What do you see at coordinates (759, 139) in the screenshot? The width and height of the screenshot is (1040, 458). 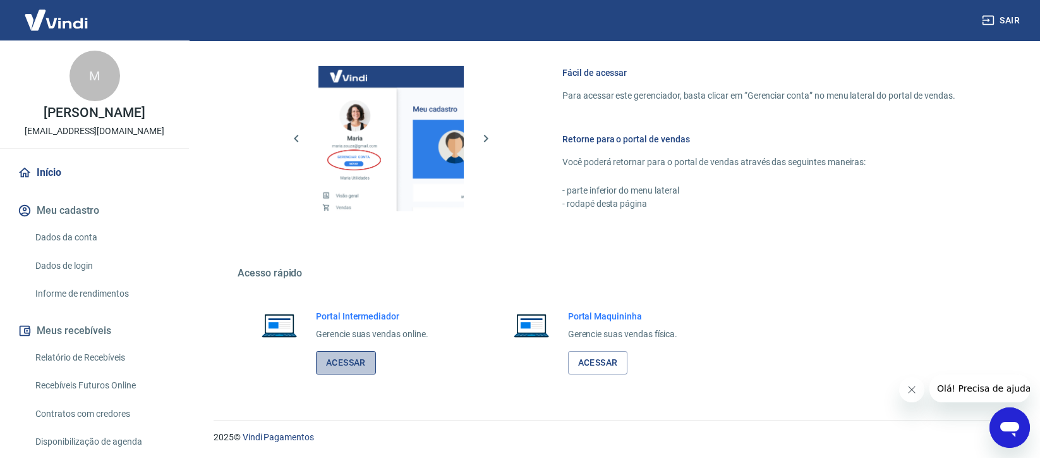 I see `h6: Retorne para o portal de vendas` at bounding box center [759, 139].